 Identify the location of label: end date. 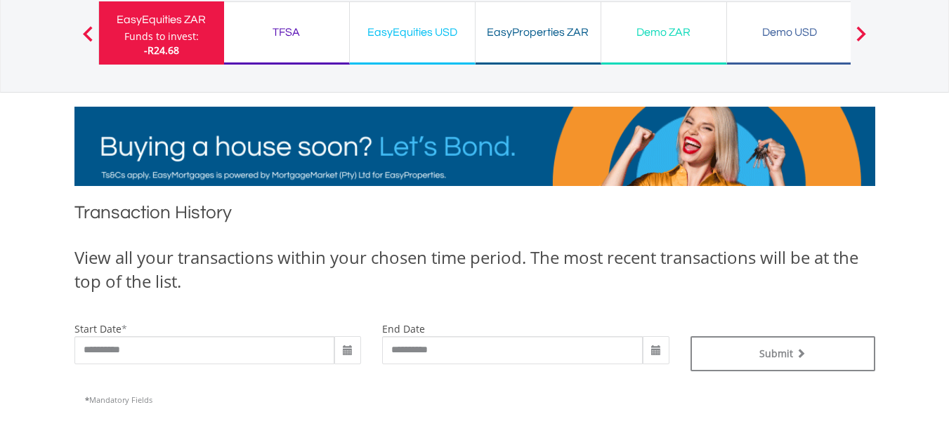
(403, 329).